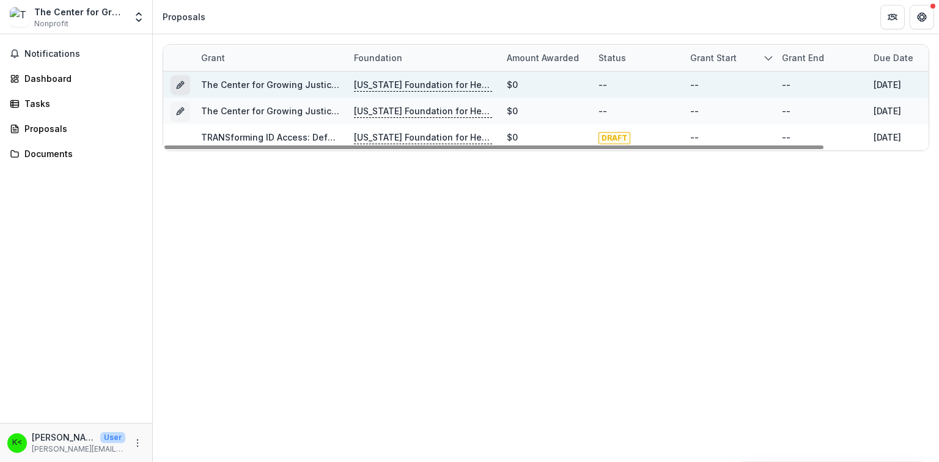 The height and width of the screenshot is (462, 939). I want to click on a: Dashboard, so click(76, 78).